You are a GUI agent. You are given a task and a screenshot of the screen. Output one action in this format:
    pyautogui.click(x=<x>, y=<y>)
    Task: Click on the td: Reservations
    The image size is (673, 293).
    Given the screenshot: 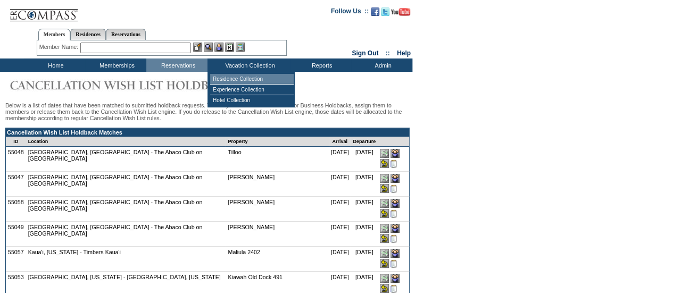 What is the action you would take?
    pyautogui.click(x=177, y=65)
    